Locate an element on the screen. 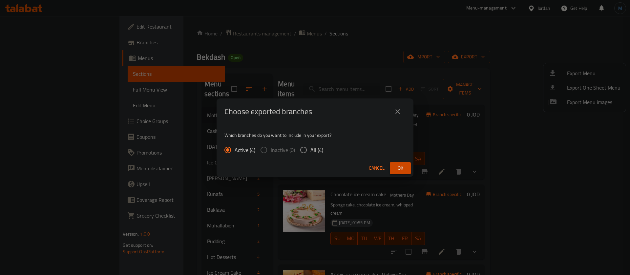  h2: Choose exported branches is located at coordinates (268, 112).